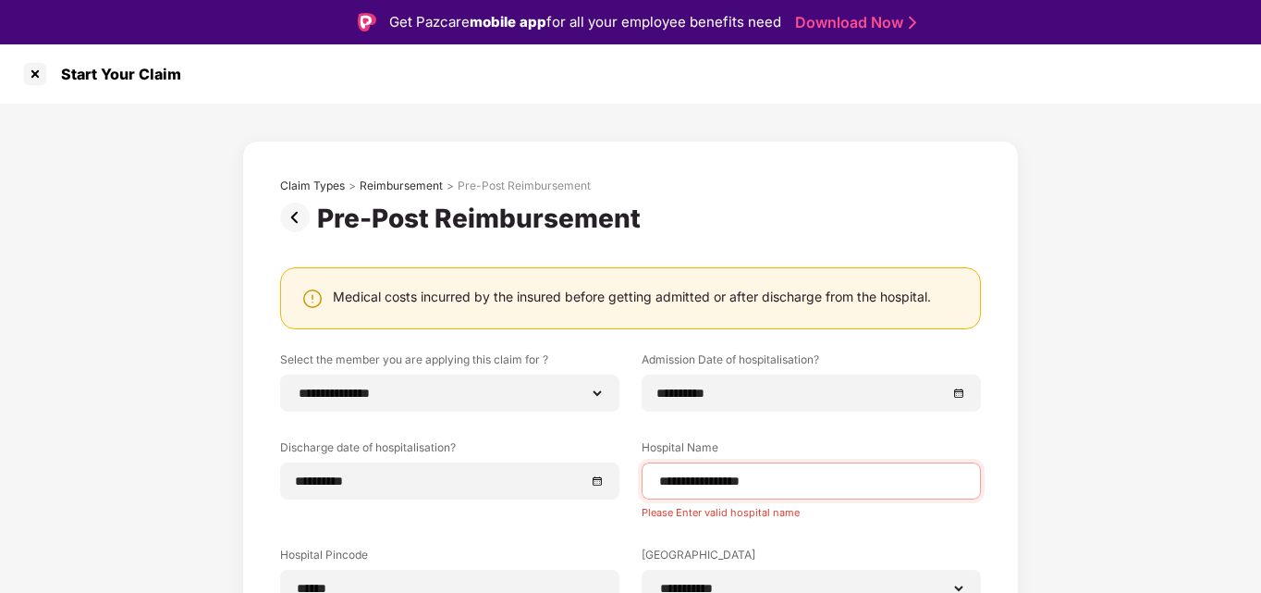 The image size is (1261, 593). Describe the element at coordinates (811, 450) in the screenshot. I see `label: Hospital Name` at that location.